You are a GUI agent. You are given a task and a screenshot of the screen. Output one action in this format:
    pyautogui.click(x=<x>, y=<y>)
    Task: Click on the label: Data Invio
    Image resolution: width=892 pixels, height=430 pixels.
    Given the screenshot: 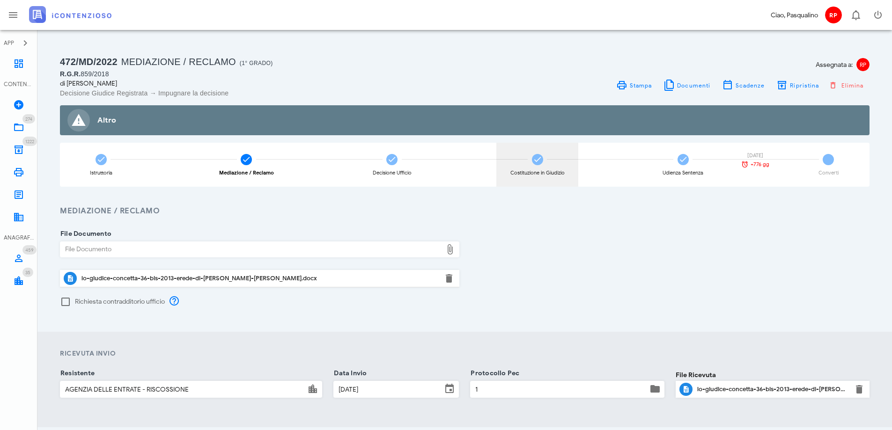 What is the action you would take?
    pyautogui.click(x=349, y=374)
    